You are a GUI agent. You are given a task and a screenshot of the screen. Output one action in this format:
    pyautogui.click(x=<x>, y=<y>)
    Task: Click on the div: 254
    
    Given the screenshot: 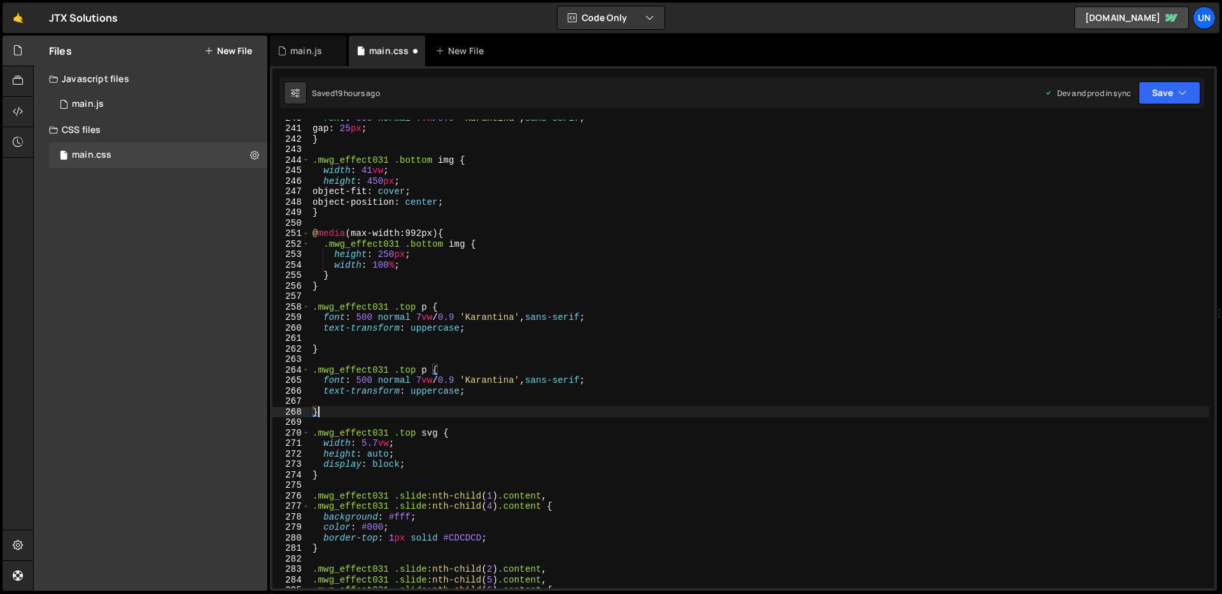 What is the action you would take?
    pyautogui.click(x=291, y=265)
    